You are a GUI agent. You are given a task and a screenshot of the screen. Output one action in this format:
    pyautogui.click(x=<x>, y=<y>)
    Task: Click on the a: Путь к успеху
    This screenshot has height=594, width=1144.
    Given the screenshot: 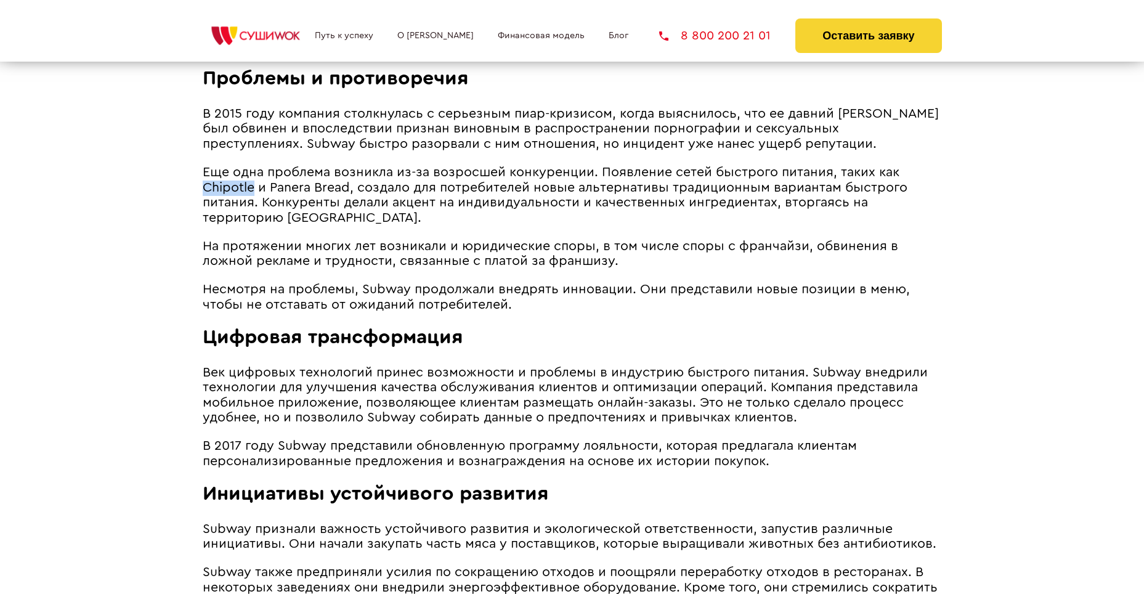 What is the action you would take?
    pyautogui.click(x=344, y=36)
    